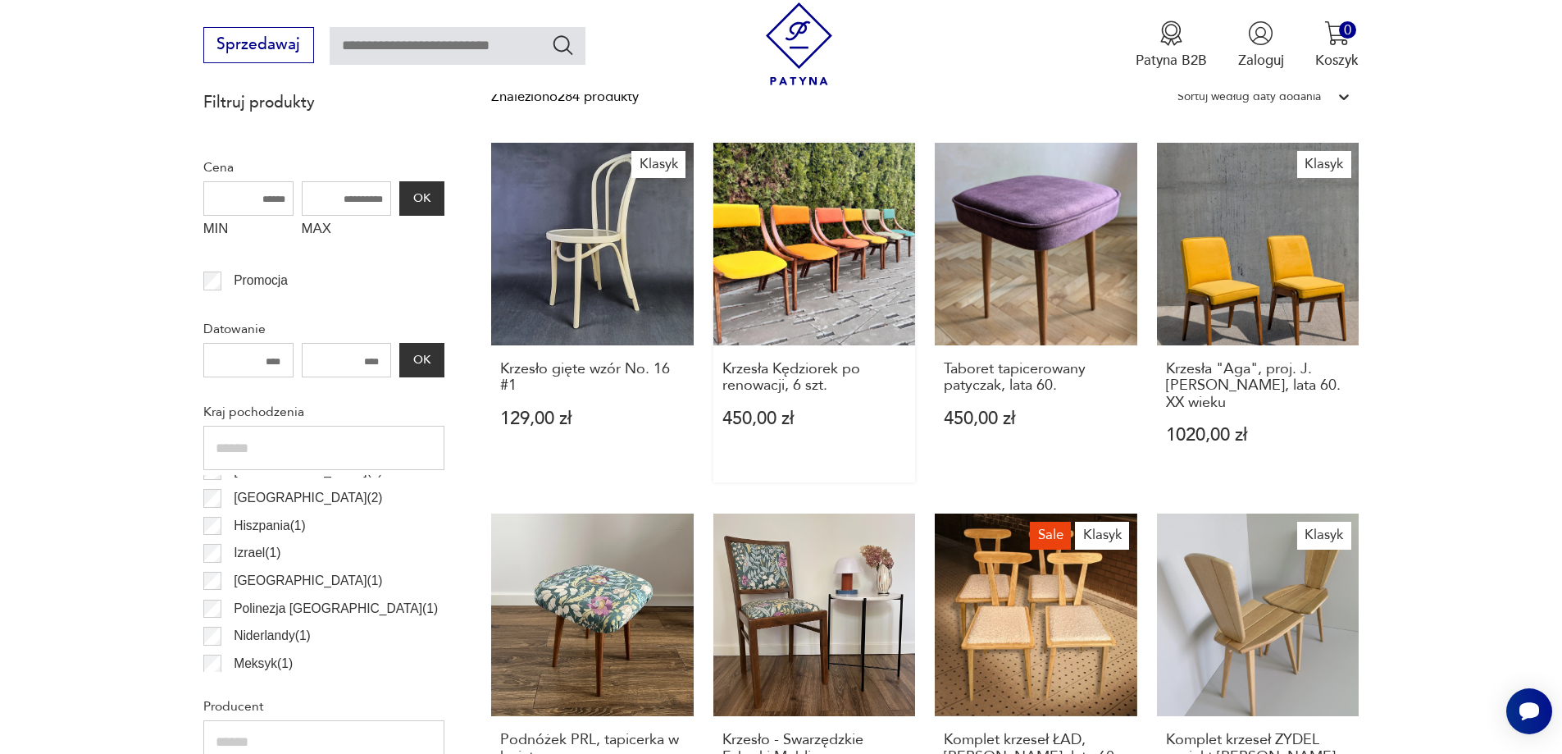 This screenshot has height=754, width=1562. Describe the element at coordinates (249, 231) in the screenshot. I see `label: MIN` at that location.